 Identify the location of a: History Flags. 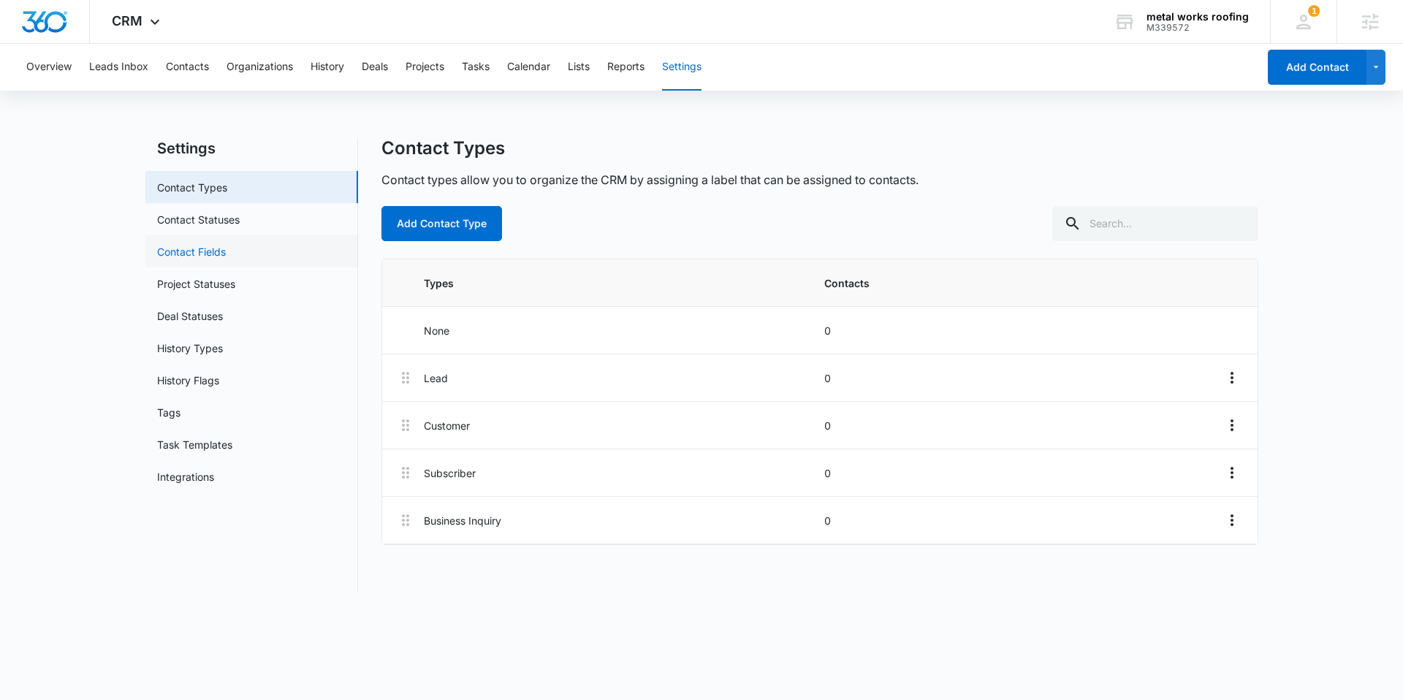
(188, 380).